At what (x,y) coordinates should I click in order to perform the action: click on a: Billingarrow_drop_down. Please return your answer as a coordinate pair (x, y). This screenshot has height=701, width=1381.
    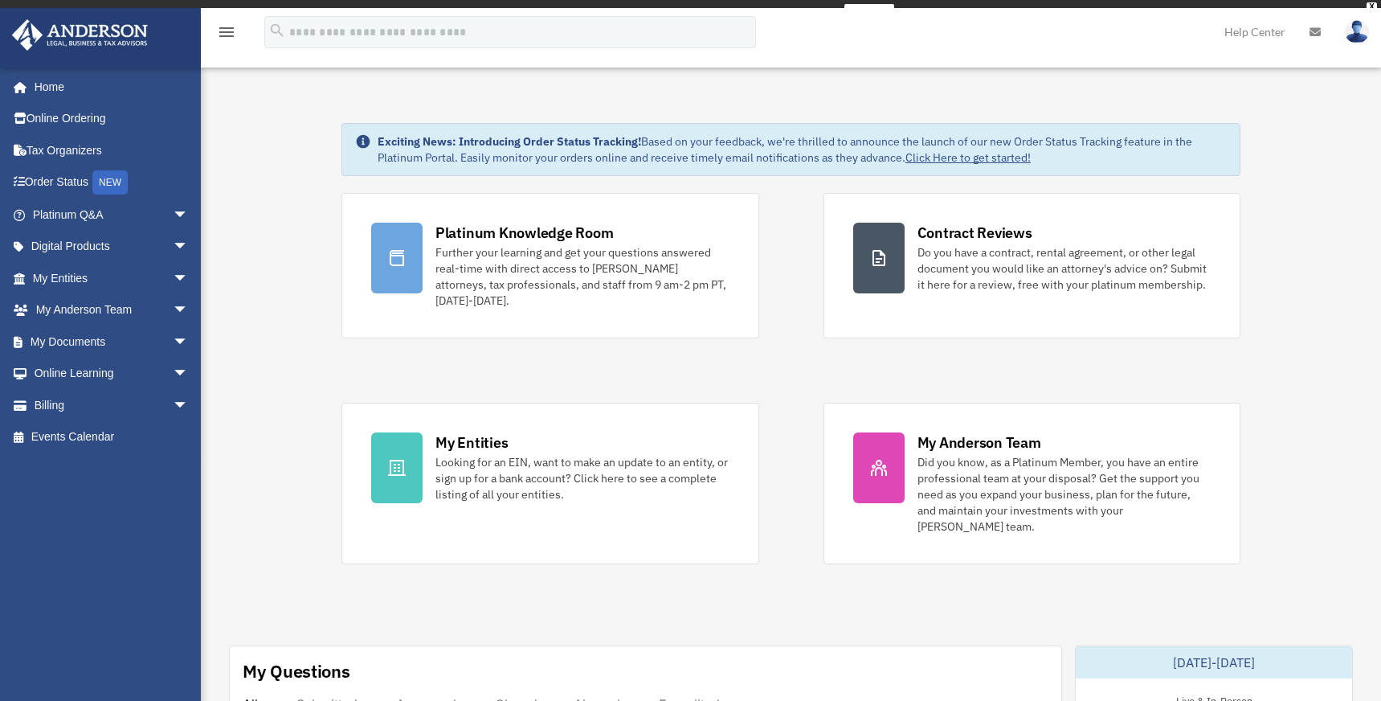
    Looking at the image, I should click on (112, 405).